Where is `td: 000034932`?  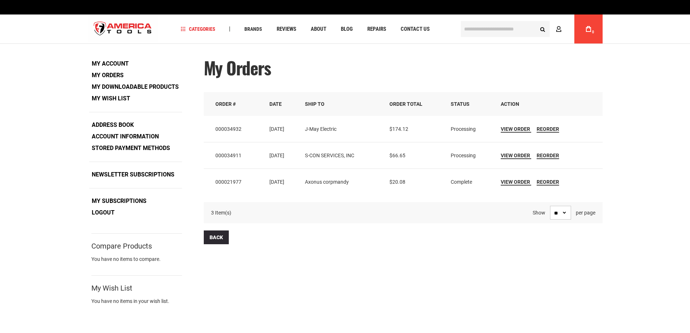 td: 000034932 is located at coordinates (234, 129).